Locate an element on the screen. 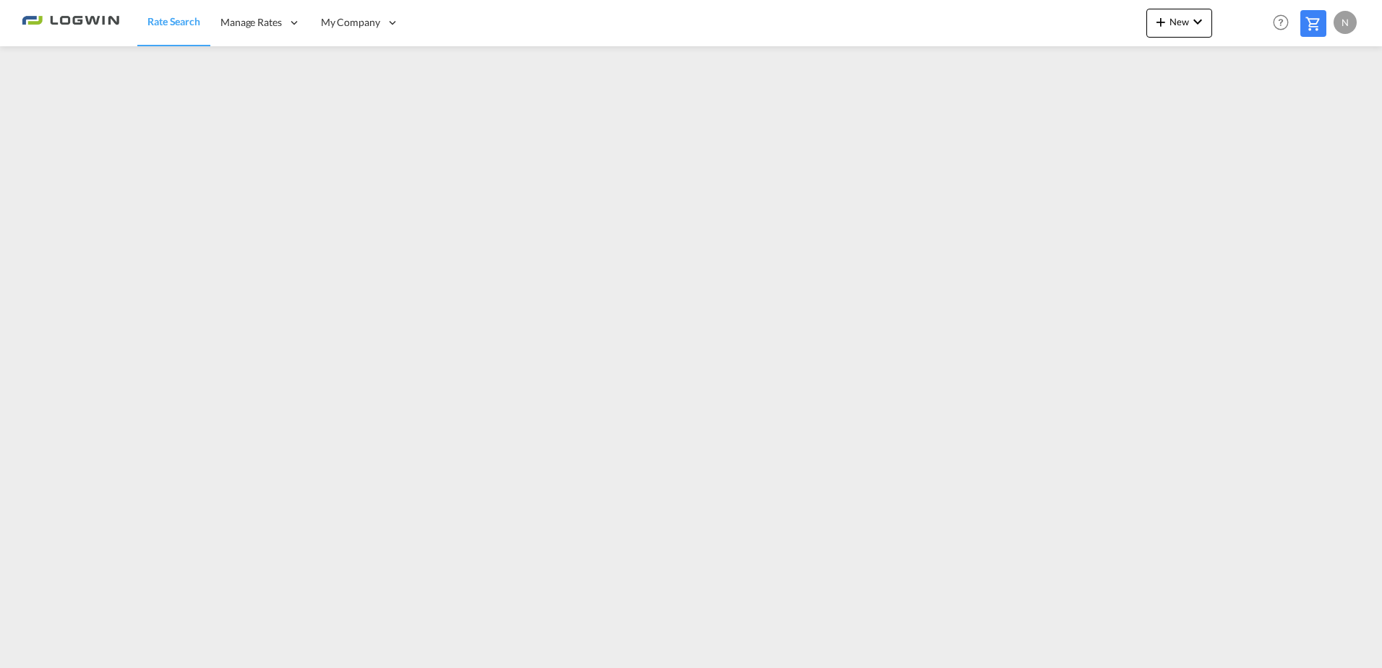  div: N is located at coordinates (1345, 22).